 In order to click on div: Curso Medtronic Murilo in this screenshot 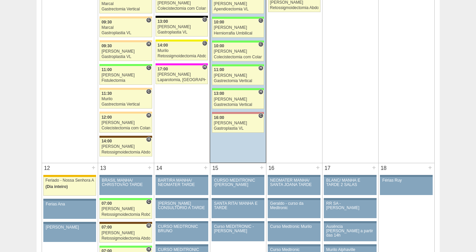, I will do `click(294, 227)`.